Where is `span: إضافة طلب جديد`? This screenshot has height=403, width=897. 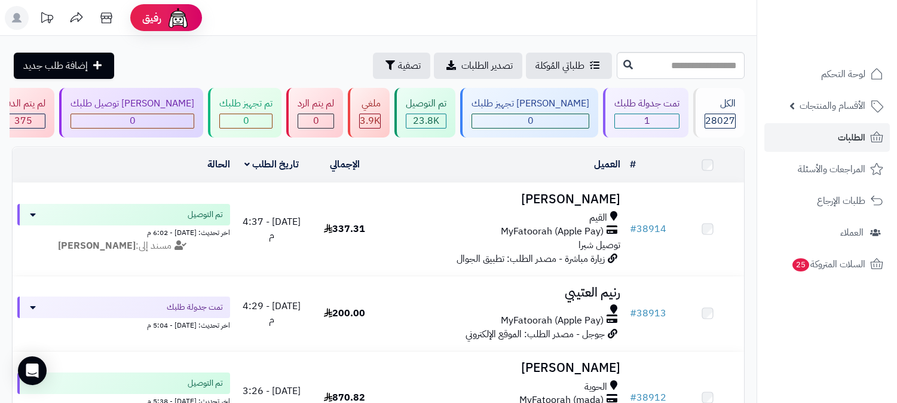 span: إضافة طلب جديد is located at coordinates (56, 66).